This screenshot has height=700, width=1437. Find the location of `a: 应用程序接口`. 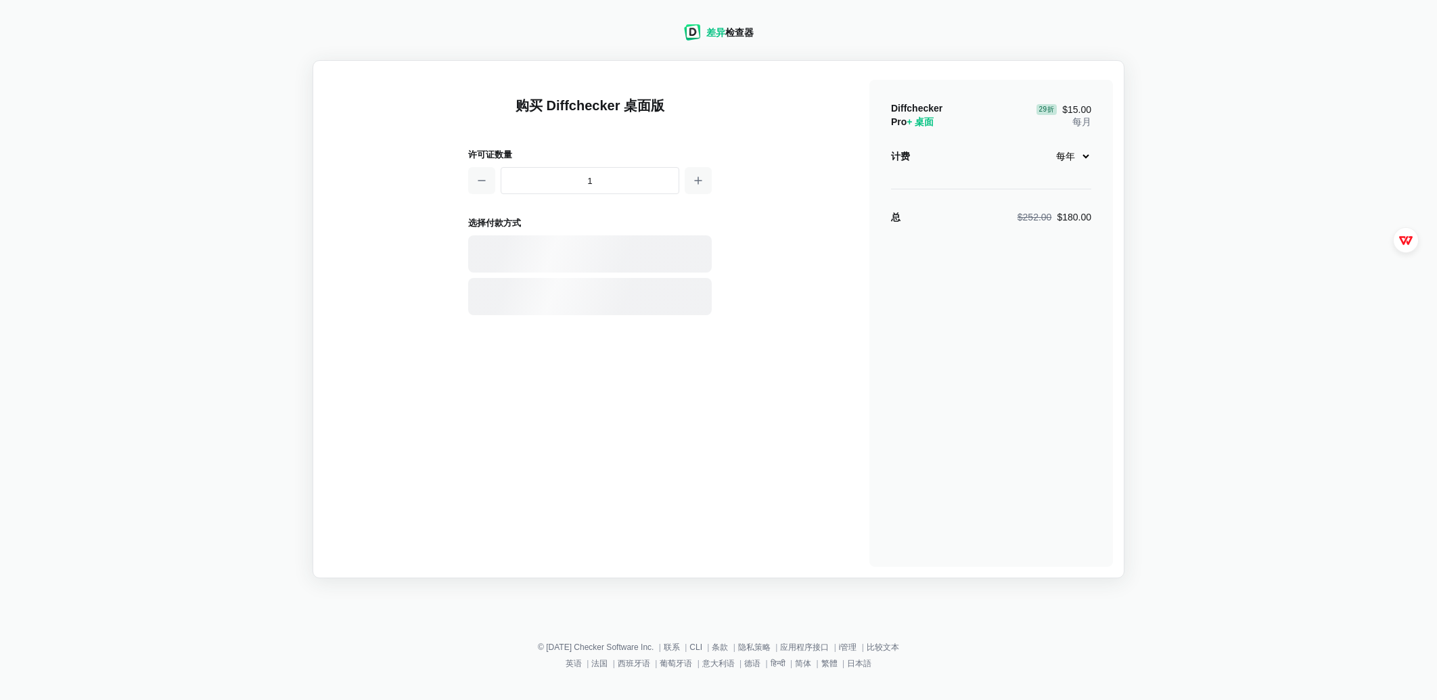

a: 应用程序接口 is located at coordinates (804, 647).